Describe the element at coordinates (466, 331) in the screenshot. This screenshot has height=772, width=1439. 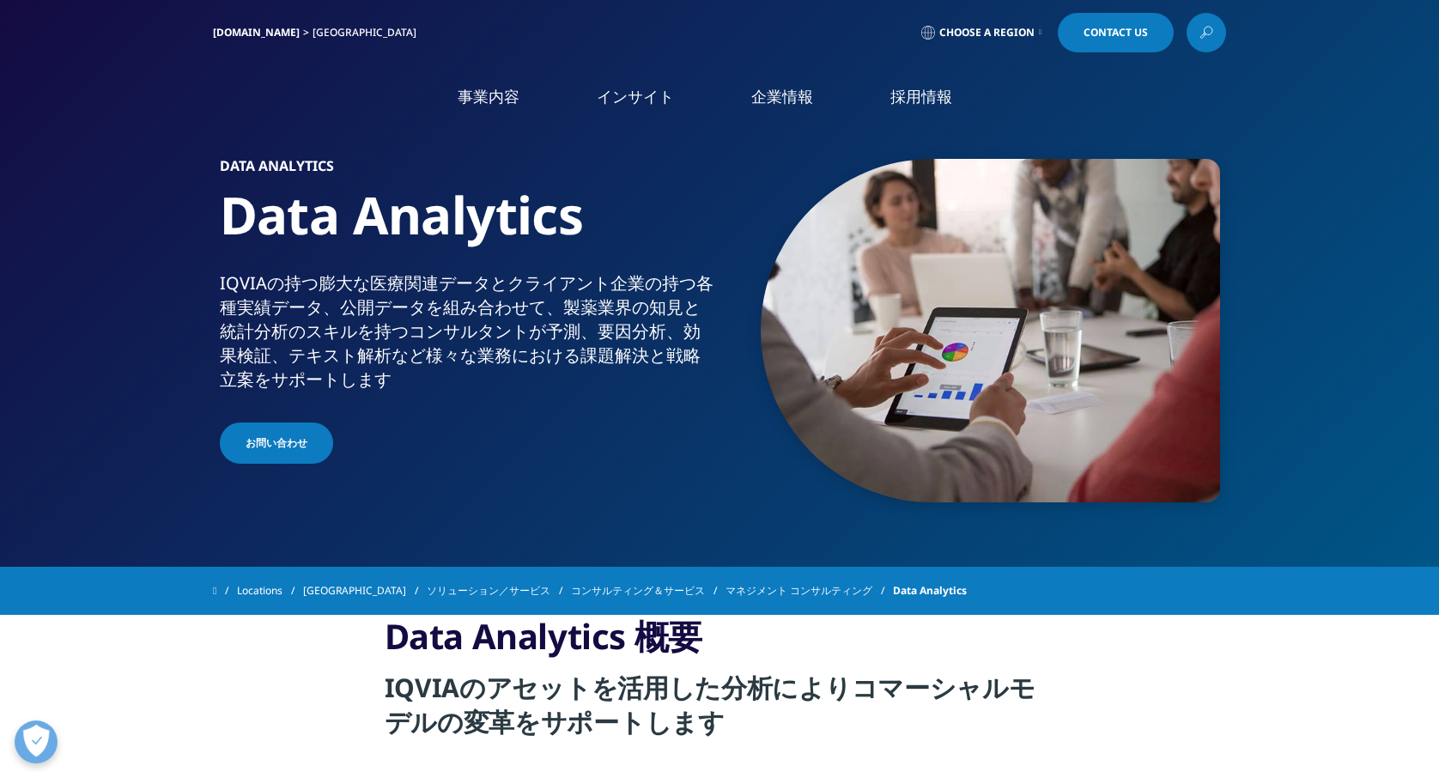
I see `div: IQVIAの持つ膨大な医療関連データとクライアント企業の持つ各種実績データ、公開データを組み合わせて、製薬業界の知見と統計分析のスキルを持つコンサルタントが予測、要因分析、効果検証、テキスト解析...` at that location.